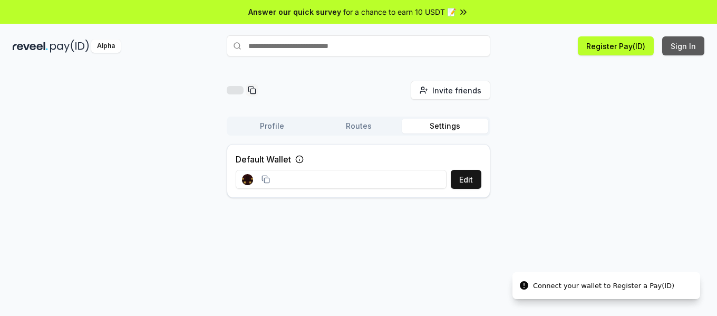 The width and height of the screenshot is (717, 316). What do you see at coordinates (30, 46) in the screenshot?
I see `img: reveel_dark` at bounding box center [30, 46].